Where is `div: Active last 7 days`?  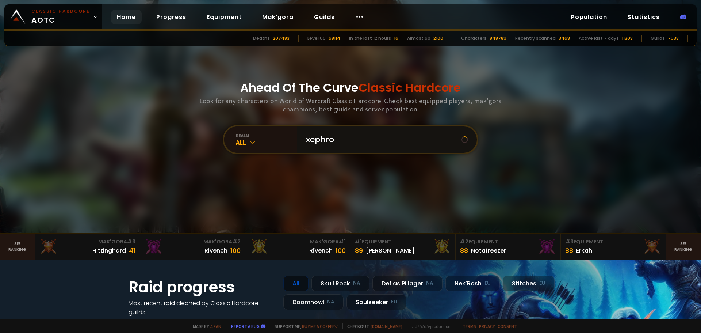 div: Active last 7 days is located at coordinates (599, 38).